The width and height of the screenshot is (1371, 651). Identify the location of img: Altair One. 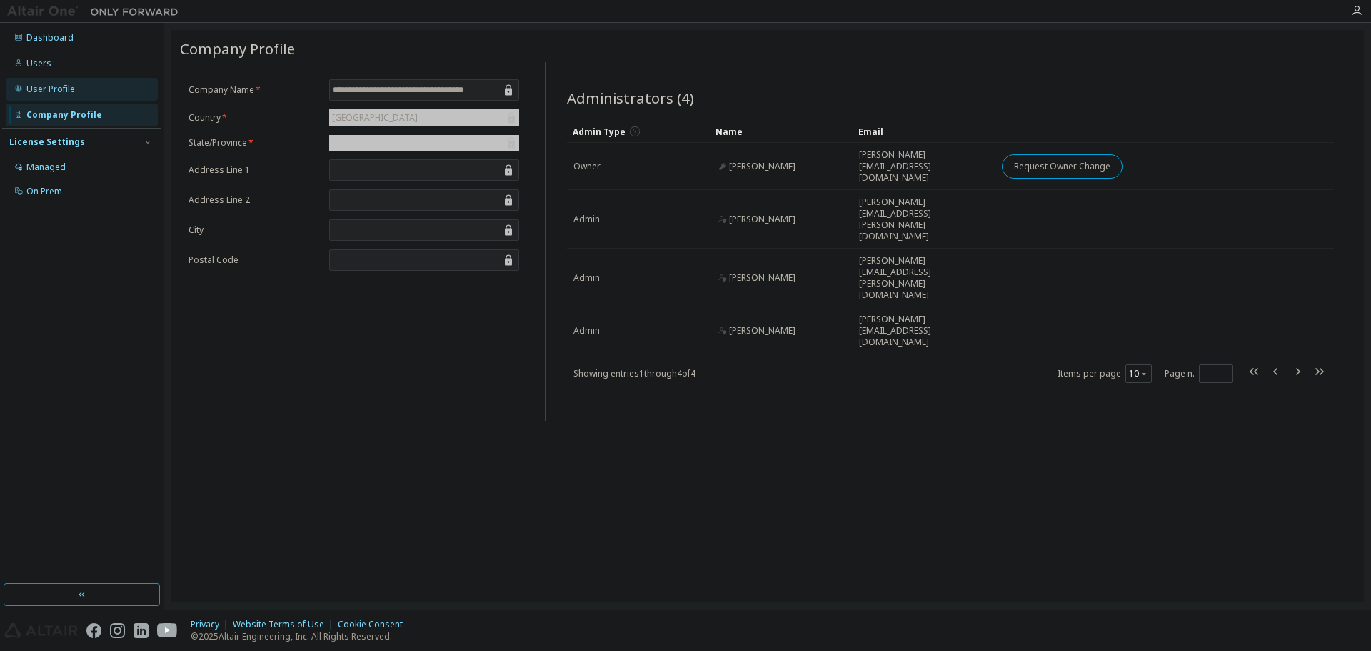
(96, 11).